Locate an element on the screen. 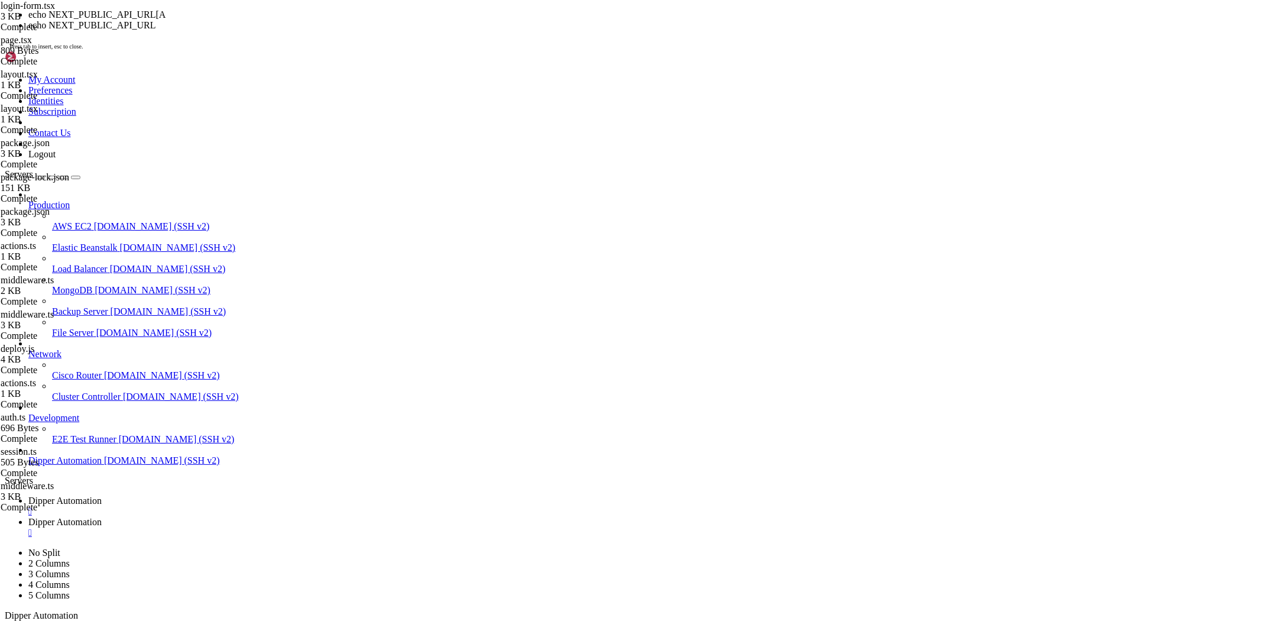  span: auth.ts is located at coordinates (13, 417).